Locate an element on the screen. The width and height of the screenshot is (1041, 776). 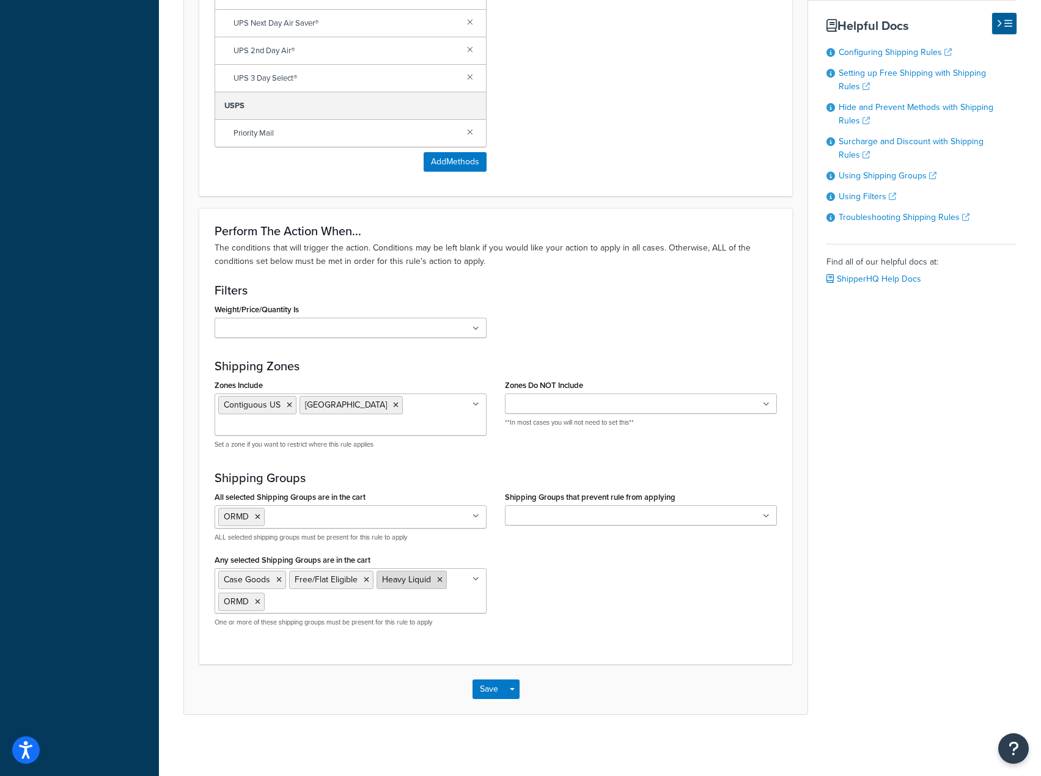
a: Hide and Prevent Methods with Shipping Rules is located at coordinates (916, 114).